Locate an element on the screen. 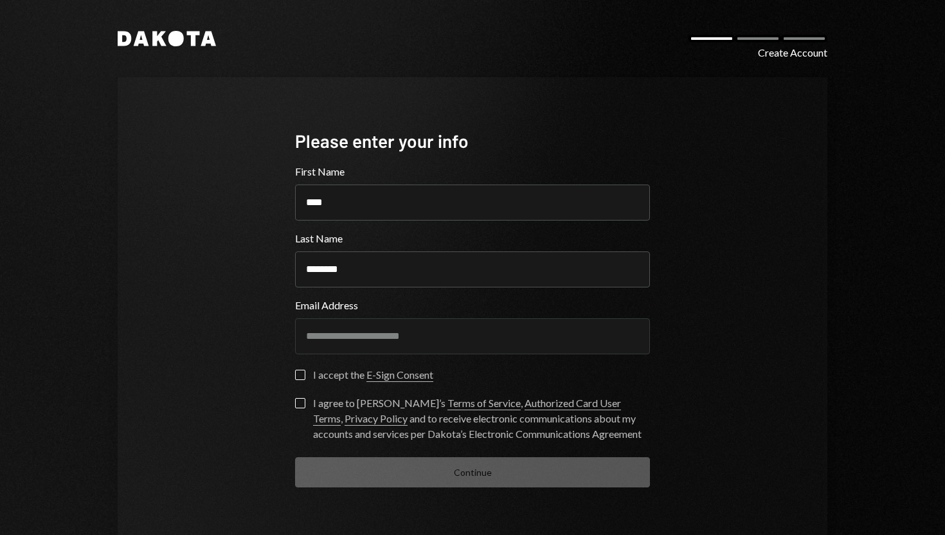 The image size is (945, 535). div: Please enter your info is located at coordinates (472, 141).